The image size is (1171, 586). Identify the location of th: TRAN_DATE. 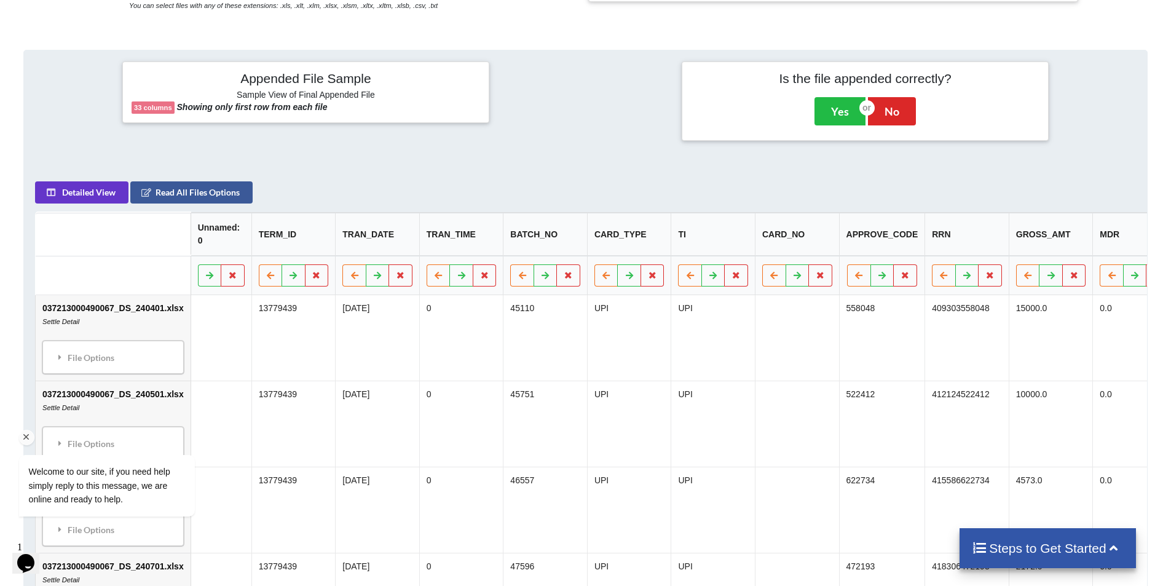
(377, 234).